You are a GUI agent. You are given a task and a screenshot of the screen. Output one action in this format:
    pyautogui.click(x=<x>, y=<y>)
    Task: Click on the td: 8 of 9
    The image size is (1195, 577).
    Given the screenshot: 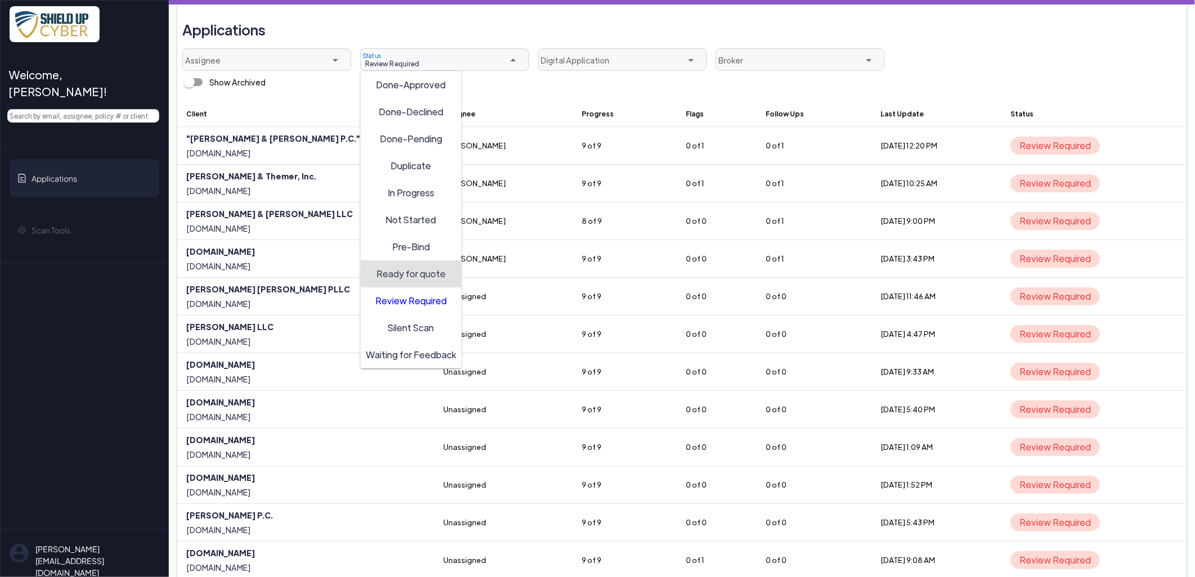 What is the action you would take?
    pyautogui.click(x=625, y=221)
    